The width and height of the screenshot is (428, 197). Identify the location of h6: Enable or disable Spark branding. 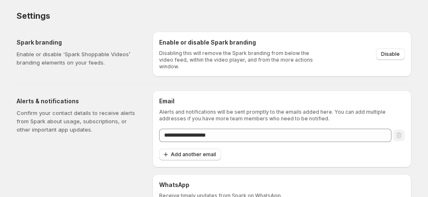
(239, 42).